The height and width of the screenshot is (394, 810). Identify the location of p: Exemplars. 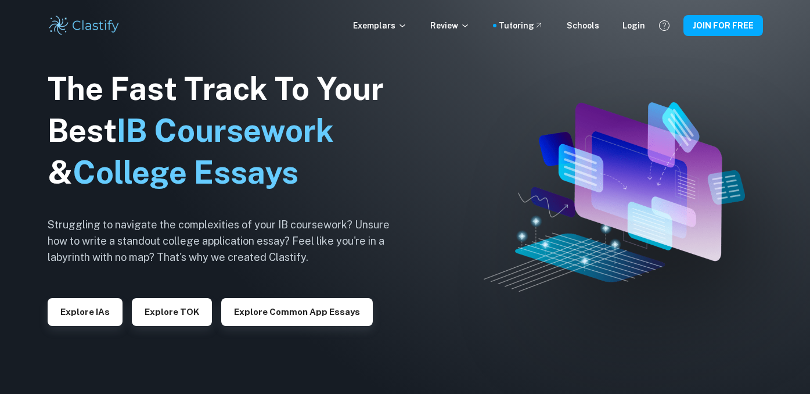
(380, 26).